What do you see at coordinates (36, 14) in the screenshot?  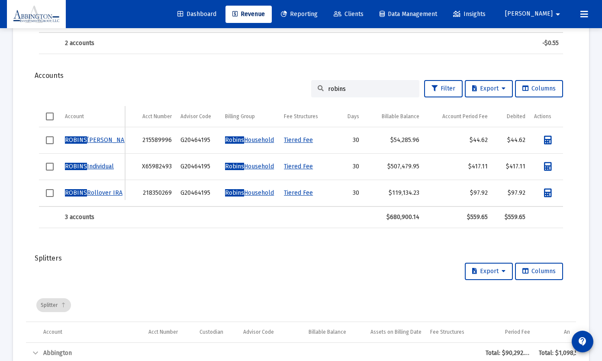 I see `img: Dashboard` at bounding box center [36, 14].